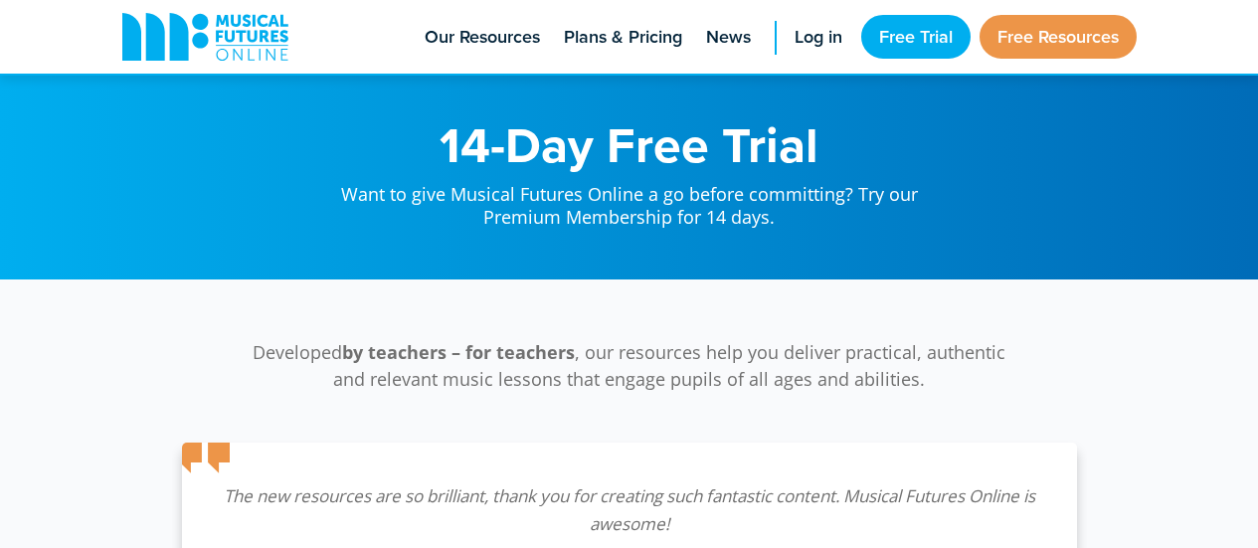 The image size is (1258, 548). Describe the element at coordinates (630, 510) in the screenshot. I see `p: The new resources are so brilliant, thank you for creating such fantastic content. Musical Future...` at that location.